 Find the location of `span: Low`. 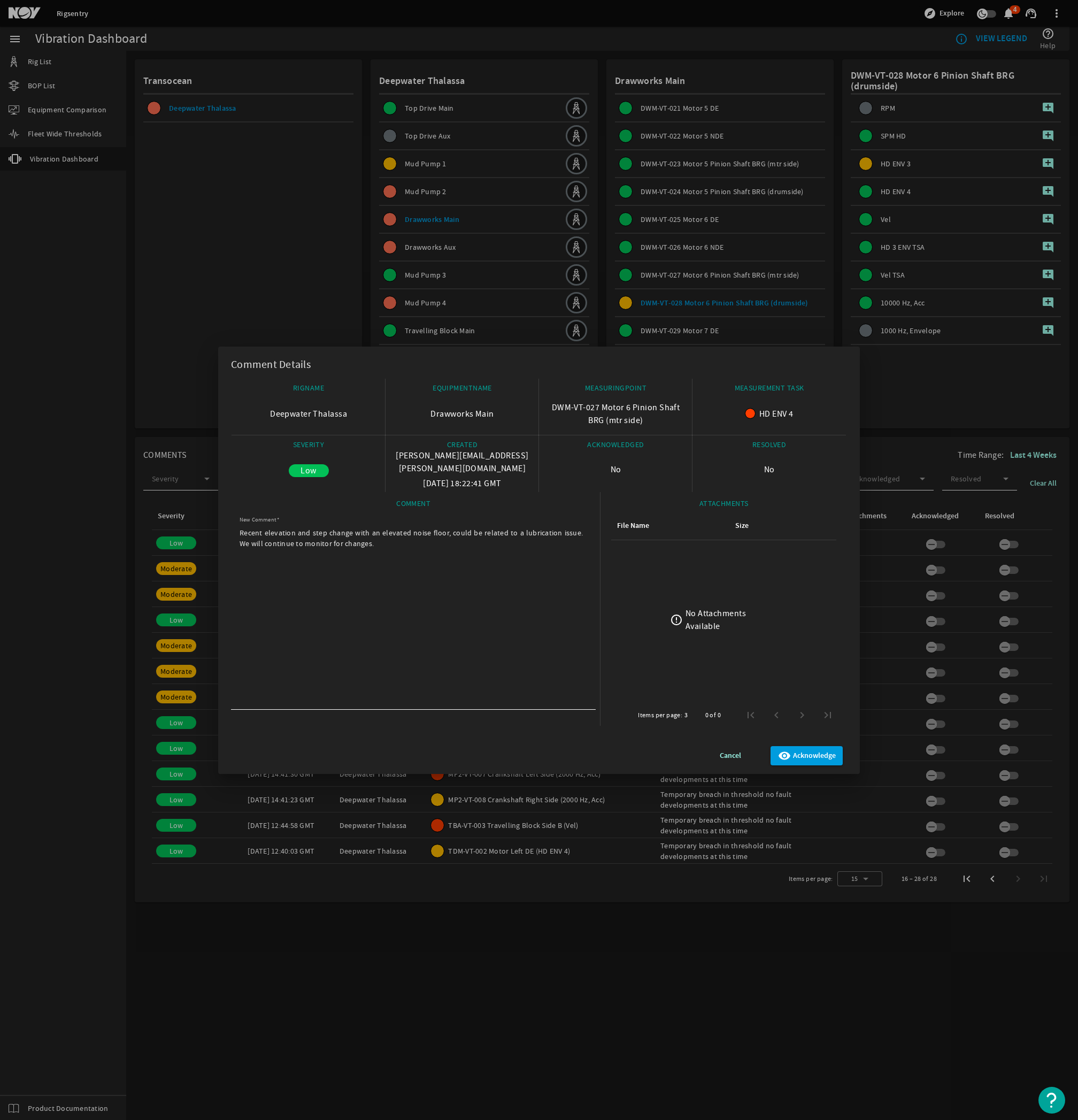

span: Low is located at coordinates (308, 471).